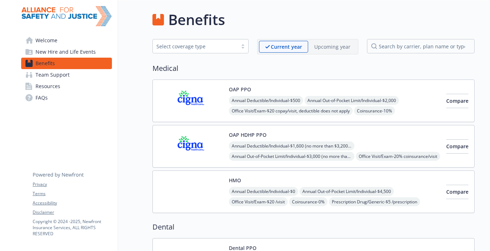 The height and width of the screenshot is (251, 490). What do you see at coordinates (66, 41) in the screenshot?
I see `a: Welcome` at bounding box center [66, 41].